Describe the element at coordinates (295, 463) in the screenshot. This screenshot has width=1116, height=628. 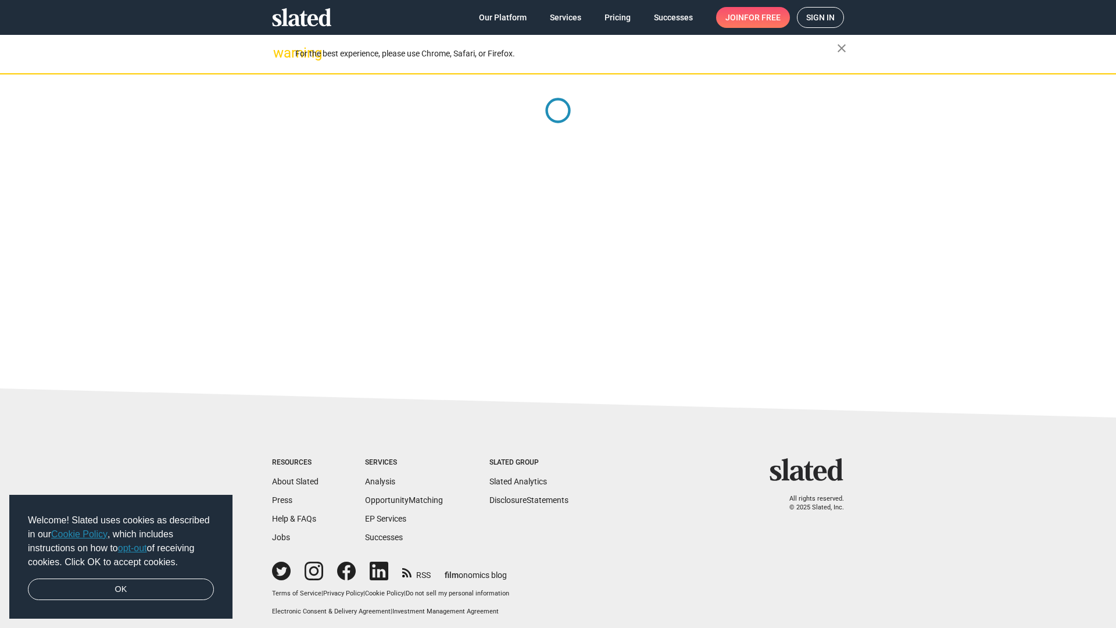
I see `div: Resources` at that location.